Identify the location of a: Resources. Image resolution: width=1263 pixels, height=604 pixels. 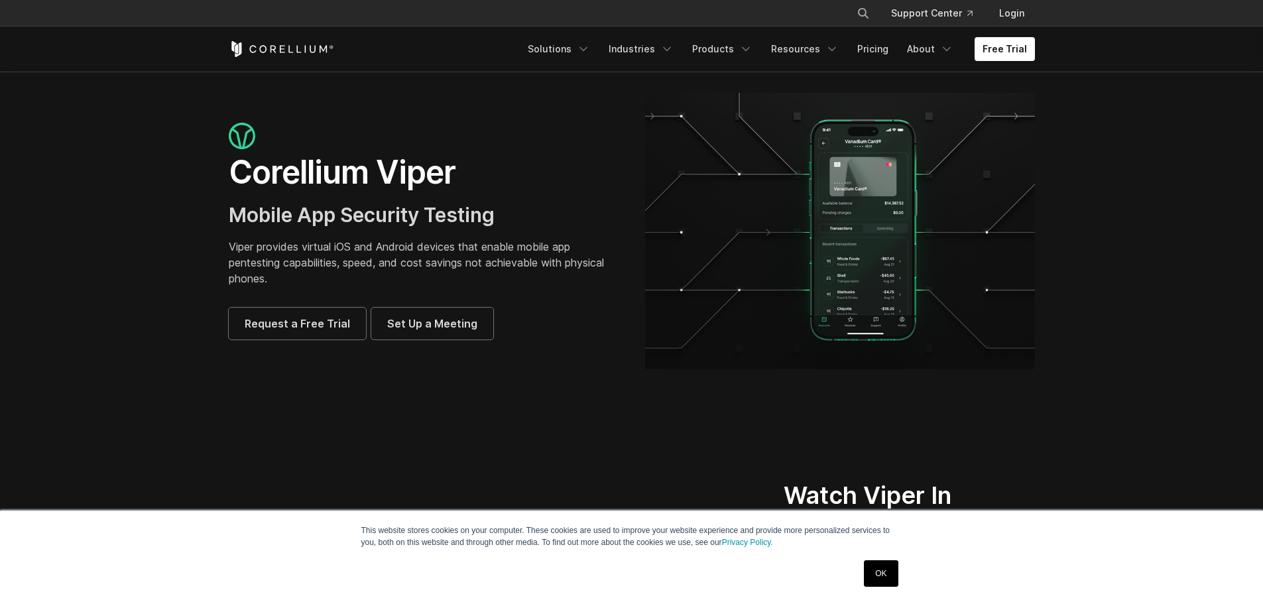
(805, 49).